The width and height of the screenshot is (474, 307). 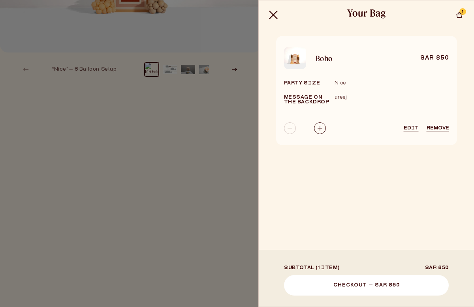 I want to click on a: Boho, so click(x=345, y=58).